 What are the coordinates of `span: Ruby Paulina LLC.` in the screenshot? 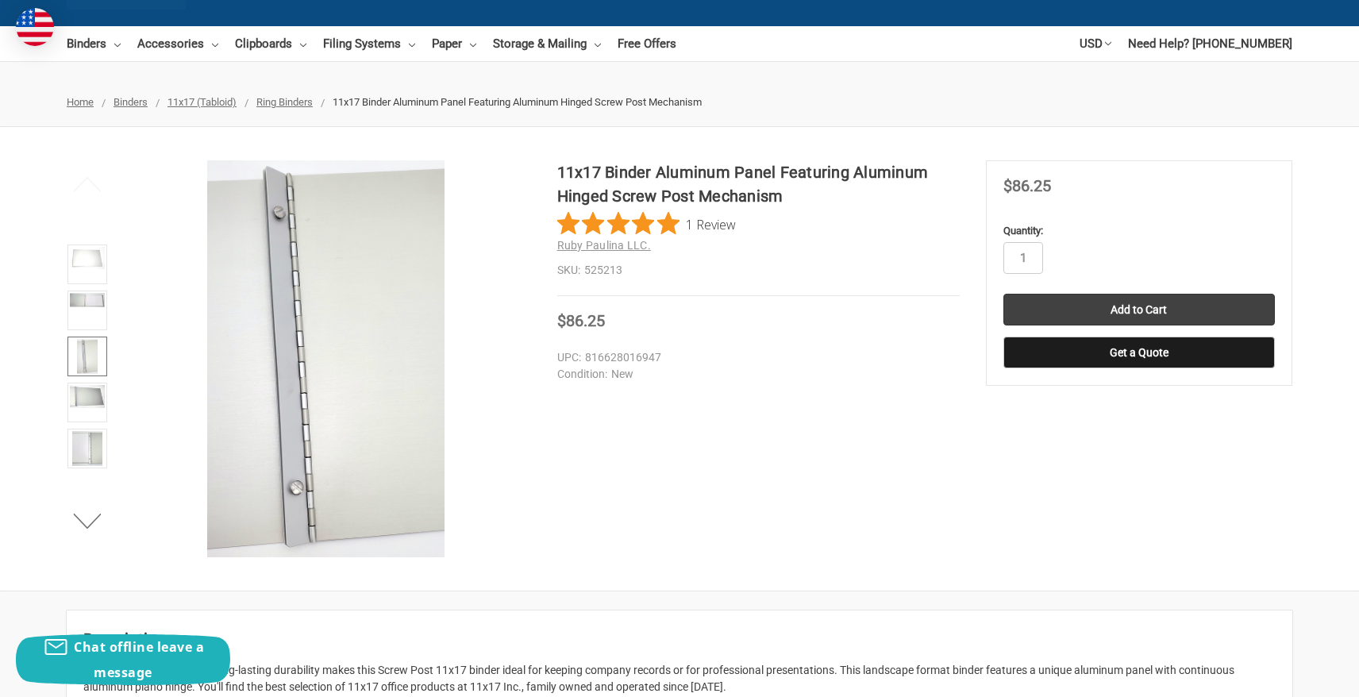 It's located at (604, 245).